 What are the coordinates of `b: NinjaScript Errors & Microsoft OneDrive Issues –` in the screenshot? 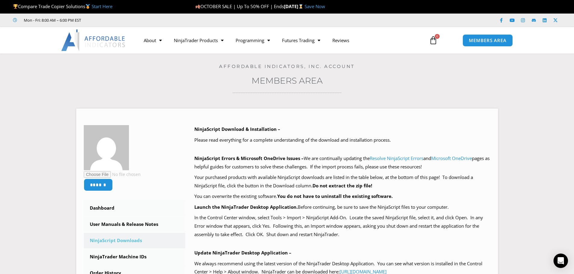 It's located at (249, 158).